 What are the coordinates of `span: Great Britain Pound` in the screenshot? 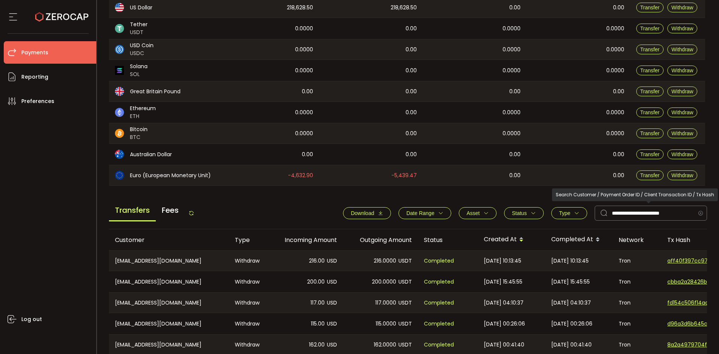 It's located at (155, 91).